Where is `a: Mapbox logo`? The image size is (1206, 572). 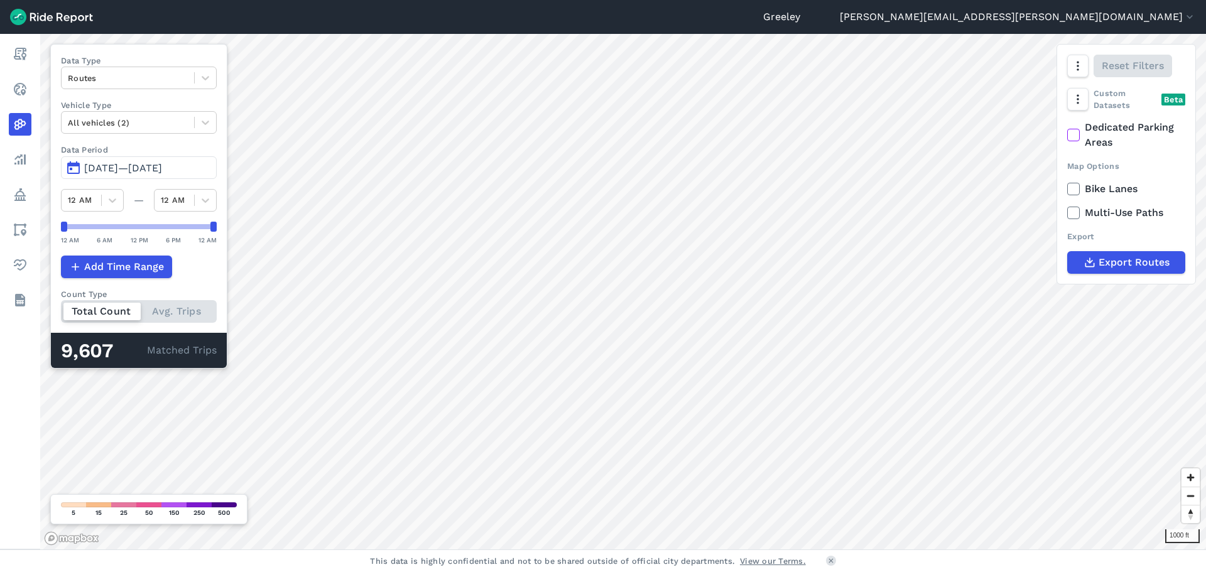
a: Mapbox logo is located at coordinates (72, 538).